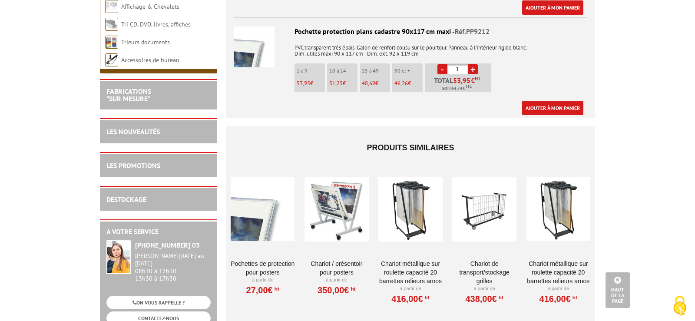 Image resolution: width=695 pixels, height=321 pixels. I want to click on a: Accessoires de bureau, so click(150, 60).